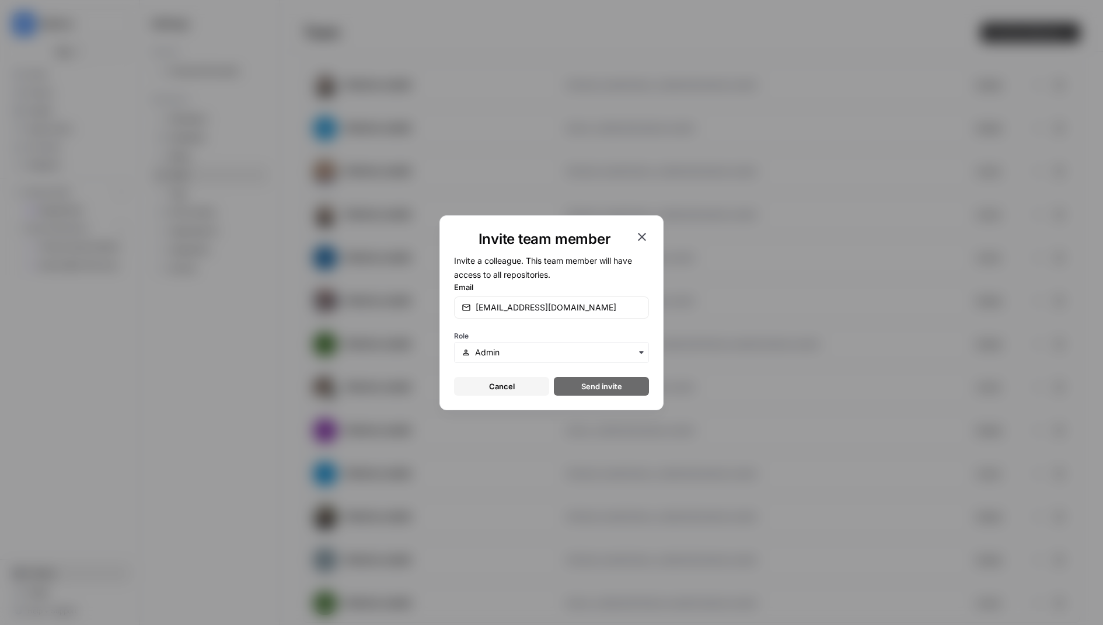 This screenshot has width=1103, height=625. Describe the element at coordinates (558, 352) in the screenshot. I see `input: Admin` at that location.